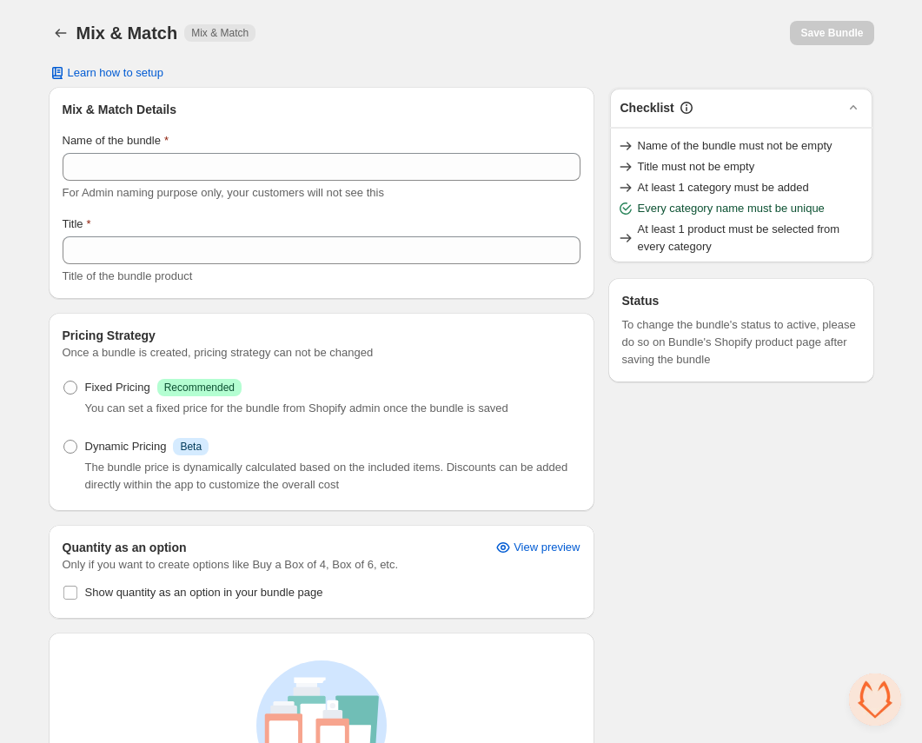  I want to click on h3: Pricing Strategy, so click(322, 335).